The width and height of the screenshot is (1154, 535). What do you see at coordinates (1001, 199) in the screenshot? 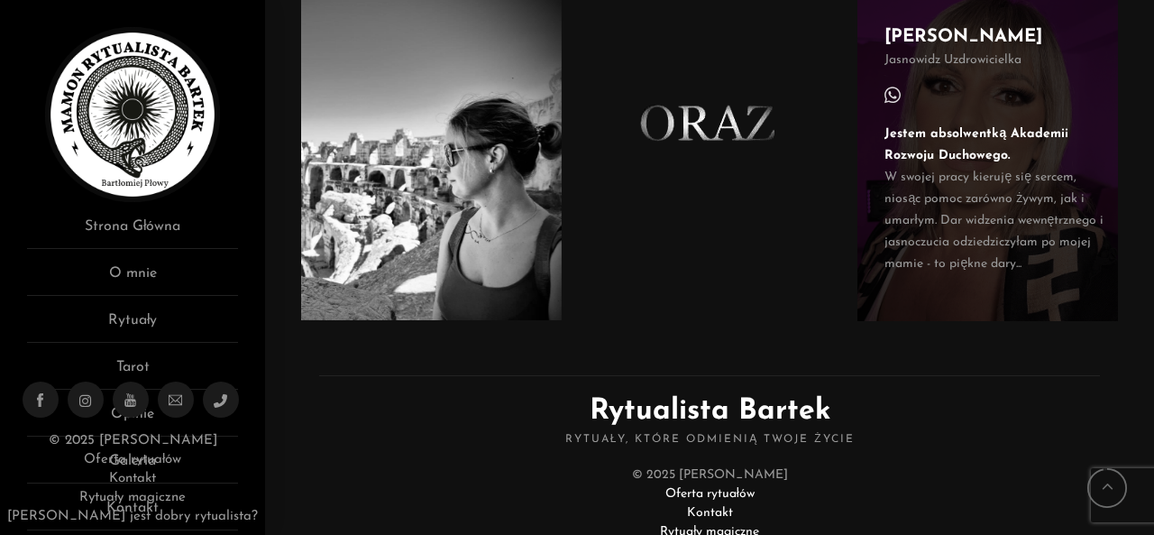
I see `span: W swojej pracy kieruję się sercem, niosąc pomoc zarówno żywym, jak i umarłym. Dar widzenia wewnęt...` at bounding box center [1001, 199].